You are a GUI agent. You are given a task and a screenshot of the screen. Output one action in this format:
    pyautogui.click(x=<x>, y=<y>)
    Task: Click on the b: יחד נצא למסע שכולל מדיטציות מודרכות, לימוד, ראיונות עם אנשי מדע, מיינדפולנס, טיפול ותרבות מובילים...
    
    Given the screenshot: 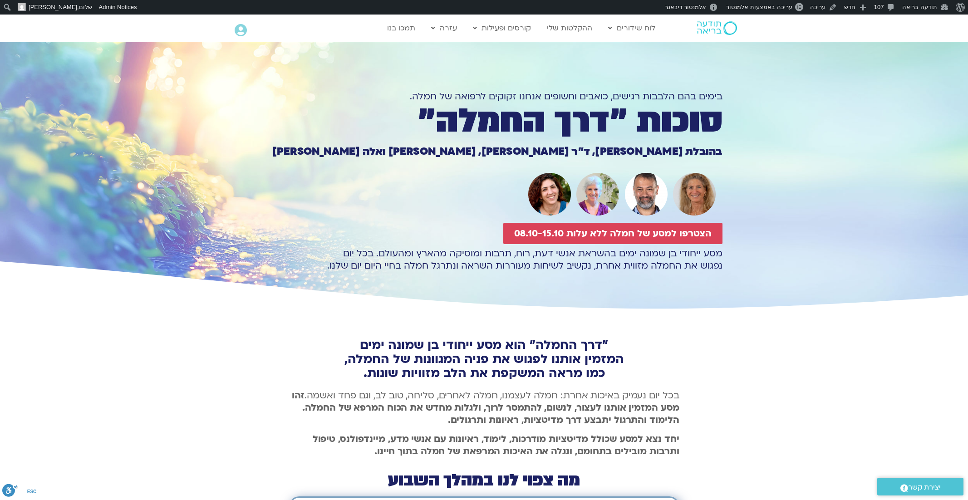 What is the action you would take?
    pyautogui.click(x=496, y=445)
    